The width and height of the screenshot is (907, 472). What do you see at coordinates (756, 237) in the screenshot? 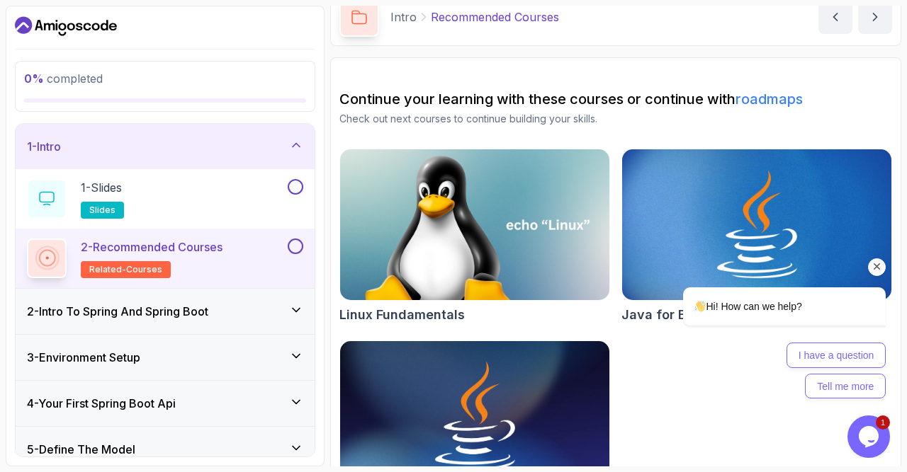
I see `a: Java for Beginners cardJava for Beginners` at bounding box center [756, 237].